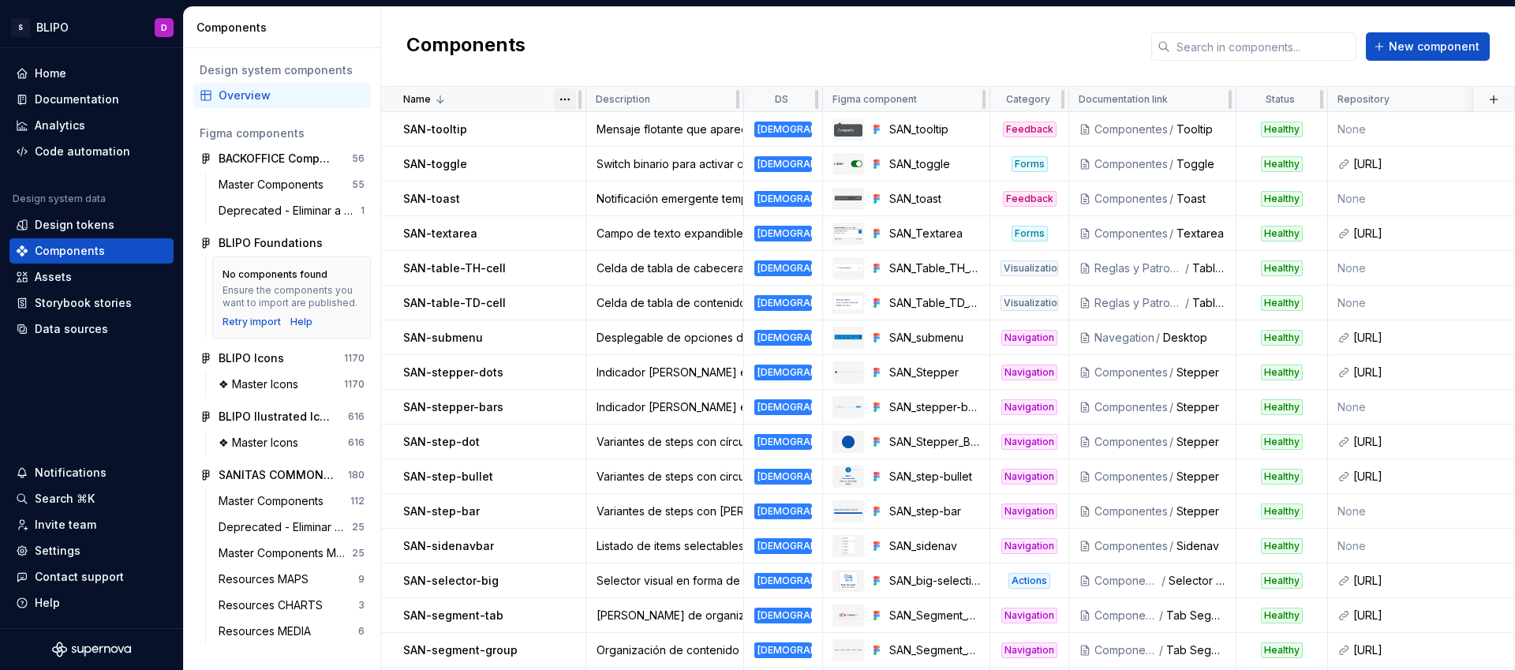  Describe the element at coordinates (448, 477) in the screenshot. I see `p: SAN-step-bullet` at that location.